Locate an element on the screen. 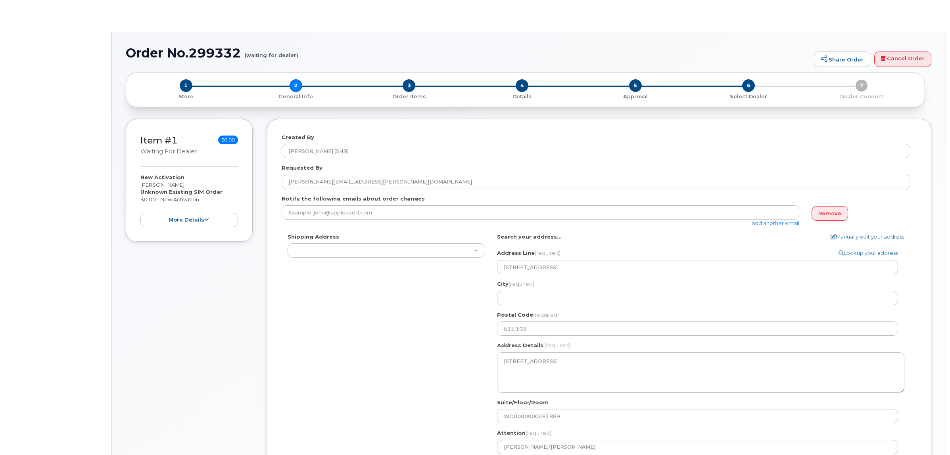 Image resolution: width=950 pixels, height=455 pixels. strong: New Activation is located at coordinates (162, 177).